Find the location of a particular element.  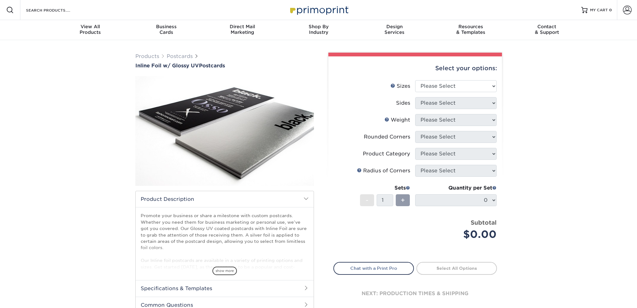

div: Quantity per Set is located at coordinates (456, 188).